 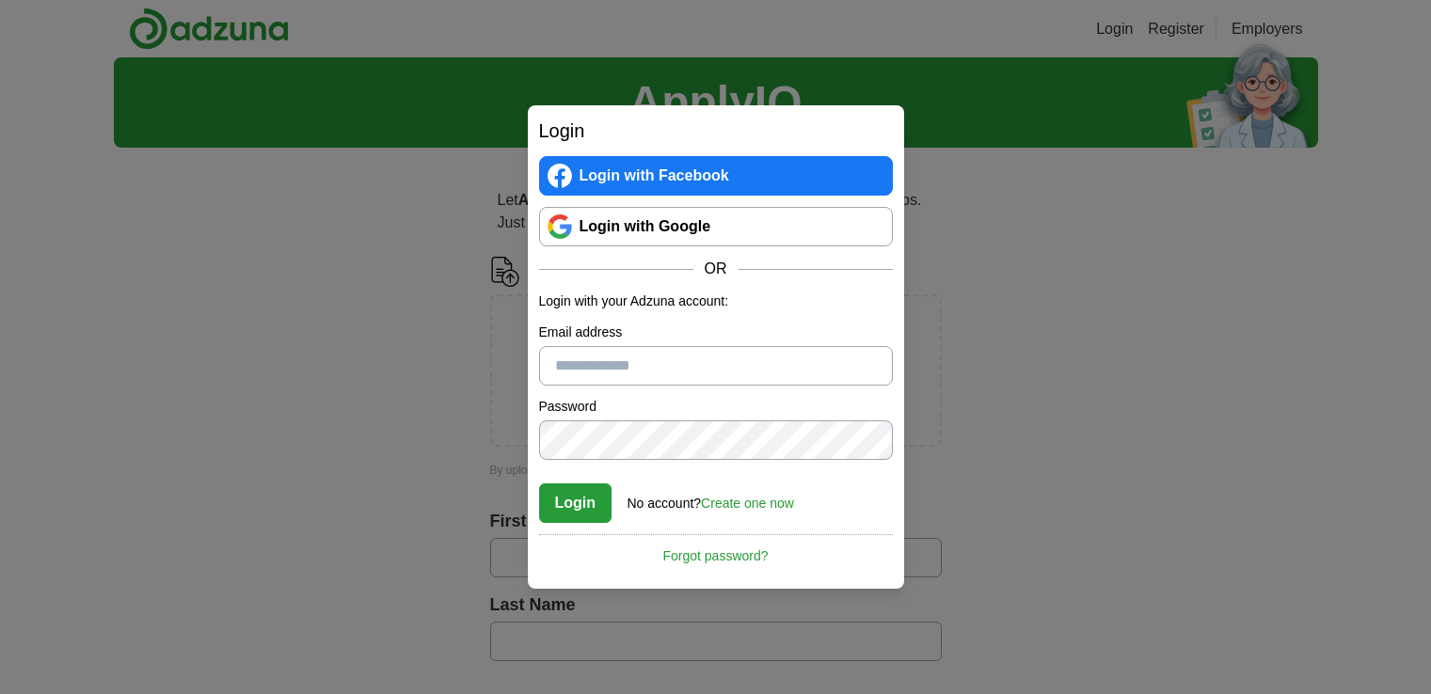 I want to click on a: Login with Facebook, so click(x=716, y=176).